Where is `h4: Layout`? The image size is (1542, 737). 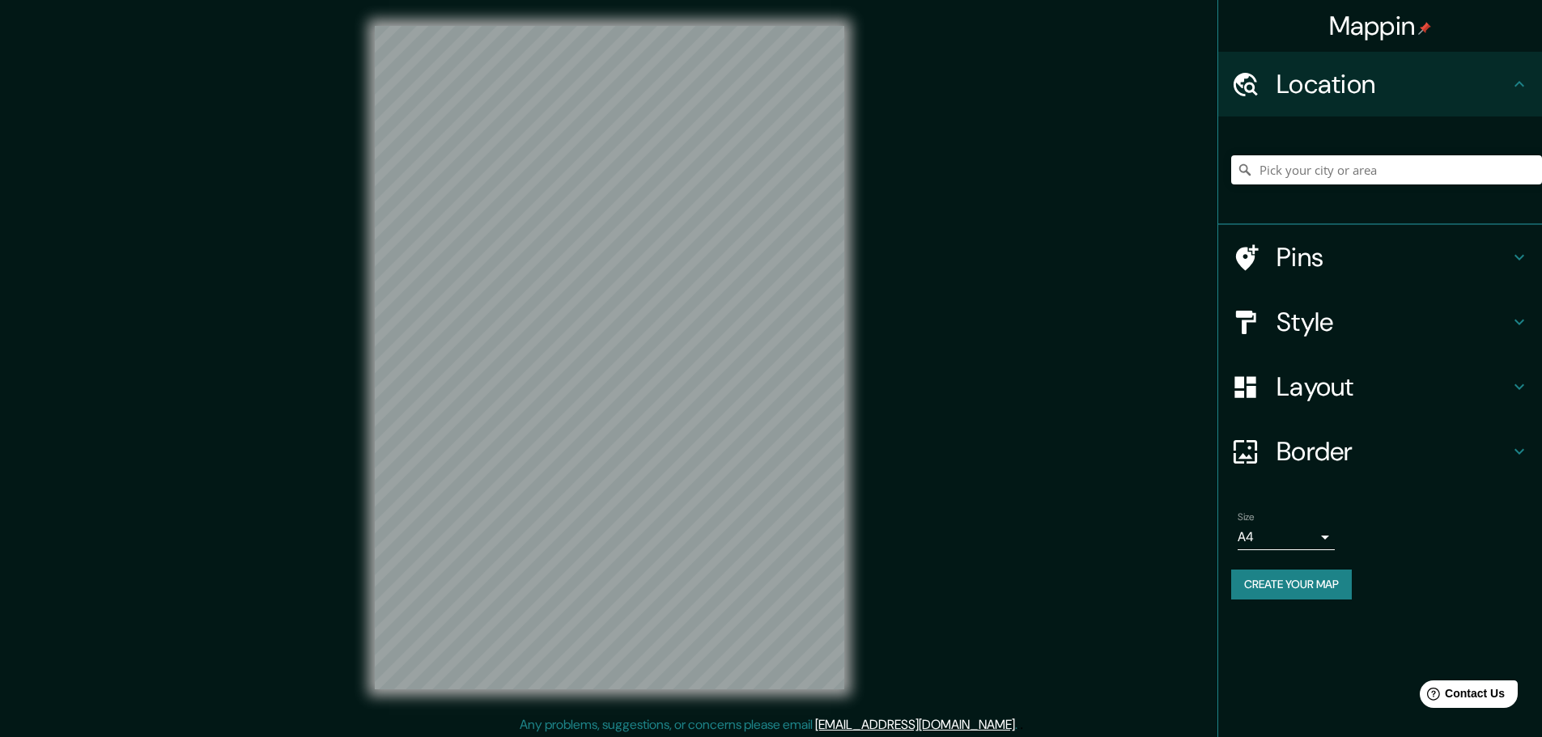
h4: Layout is located at coordinates (1393, 387).